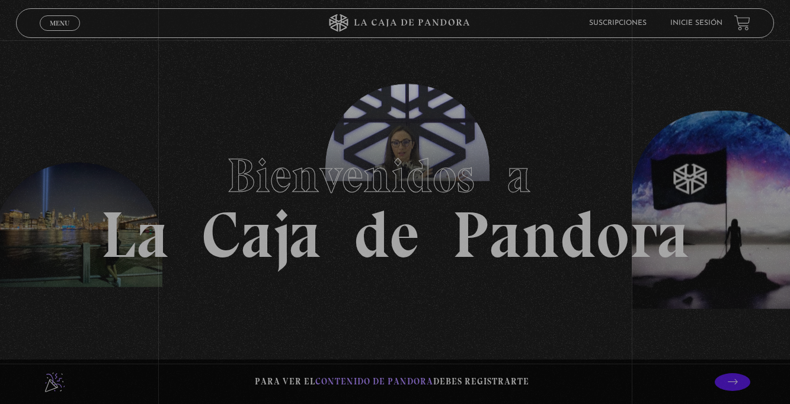  What do you see at coordinates (374, 381) in the screenshot?
I see `span: contenido de Pandora` at bounding box center [374, 381].